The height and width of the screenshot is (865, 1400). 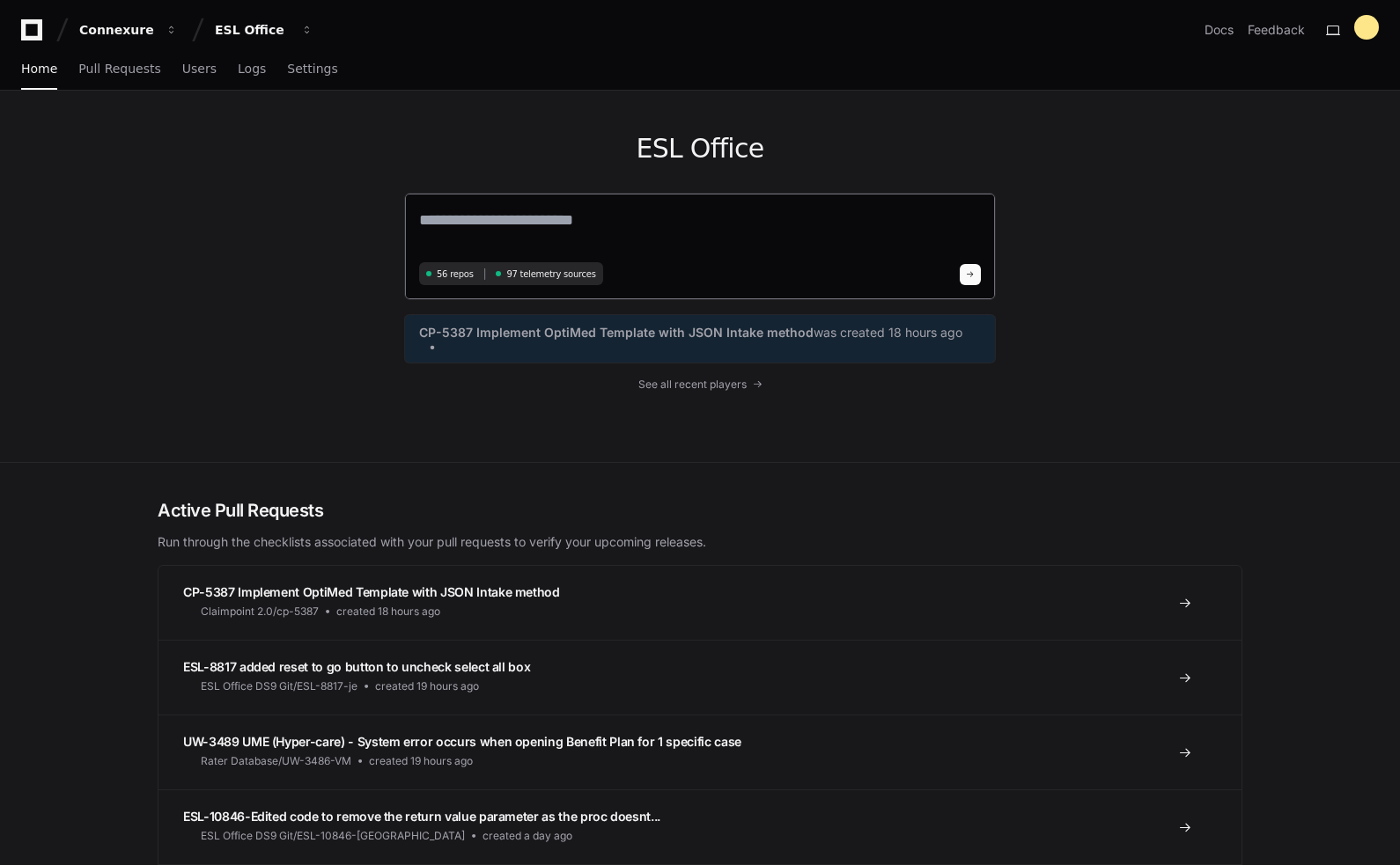 I want to click on div: Connexure, so click(x=117, y=30).